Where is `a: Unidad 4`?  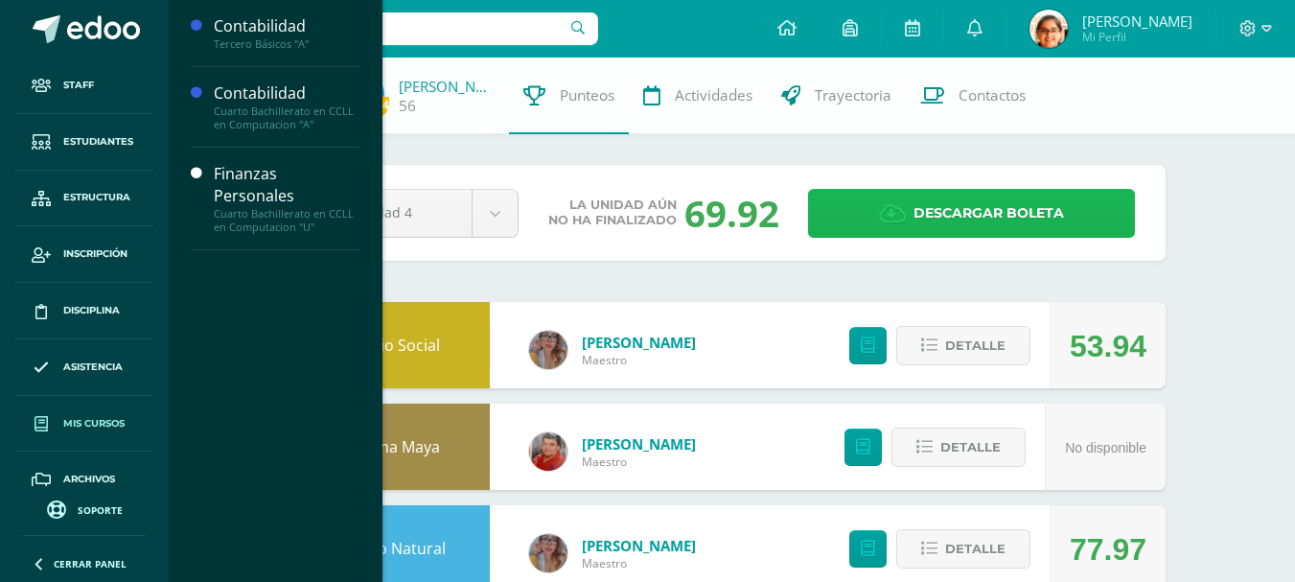 a: Unidad 4 is located at coordinates (424, 213).